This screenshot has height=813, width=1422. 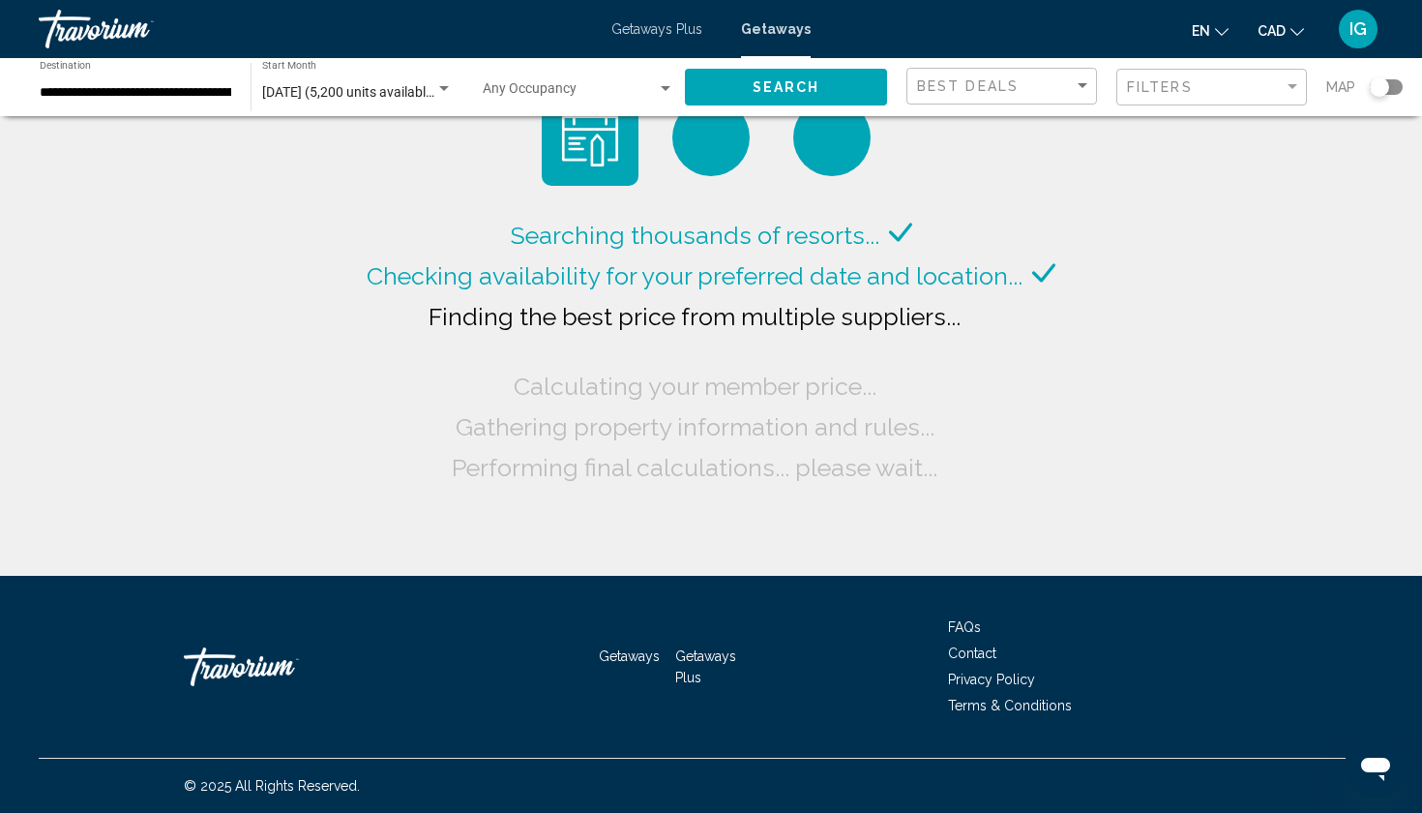 What do you see at coordinates (1010, 705) in the screenshot?
I see `span: Terms & Conditions` at bounding box center [1010, 705].